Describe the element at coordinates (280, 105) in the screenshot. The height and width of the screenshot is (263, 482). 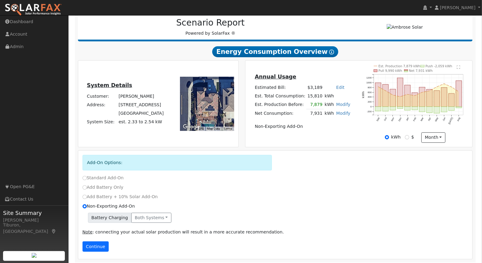
I see `td: Est. Production Before:` at that location.